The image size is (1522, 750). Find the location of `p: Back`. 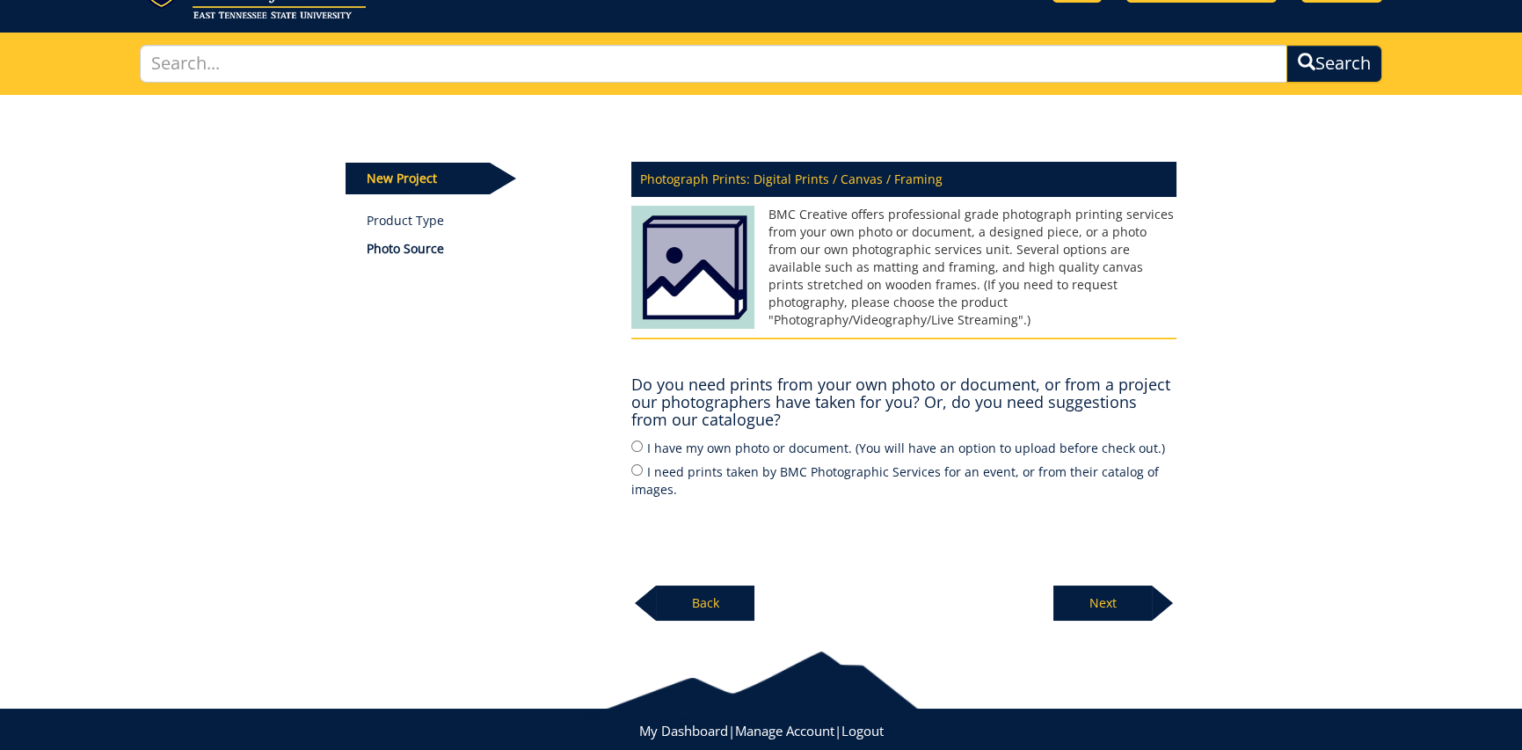

p: Back is located at coordinates (705, 603).